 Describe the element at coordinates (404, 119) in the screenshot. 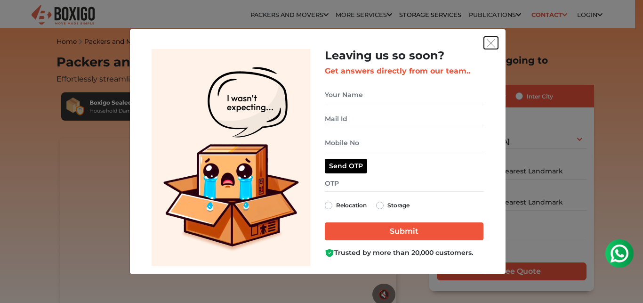

I see `input: Mail Id` at that location.